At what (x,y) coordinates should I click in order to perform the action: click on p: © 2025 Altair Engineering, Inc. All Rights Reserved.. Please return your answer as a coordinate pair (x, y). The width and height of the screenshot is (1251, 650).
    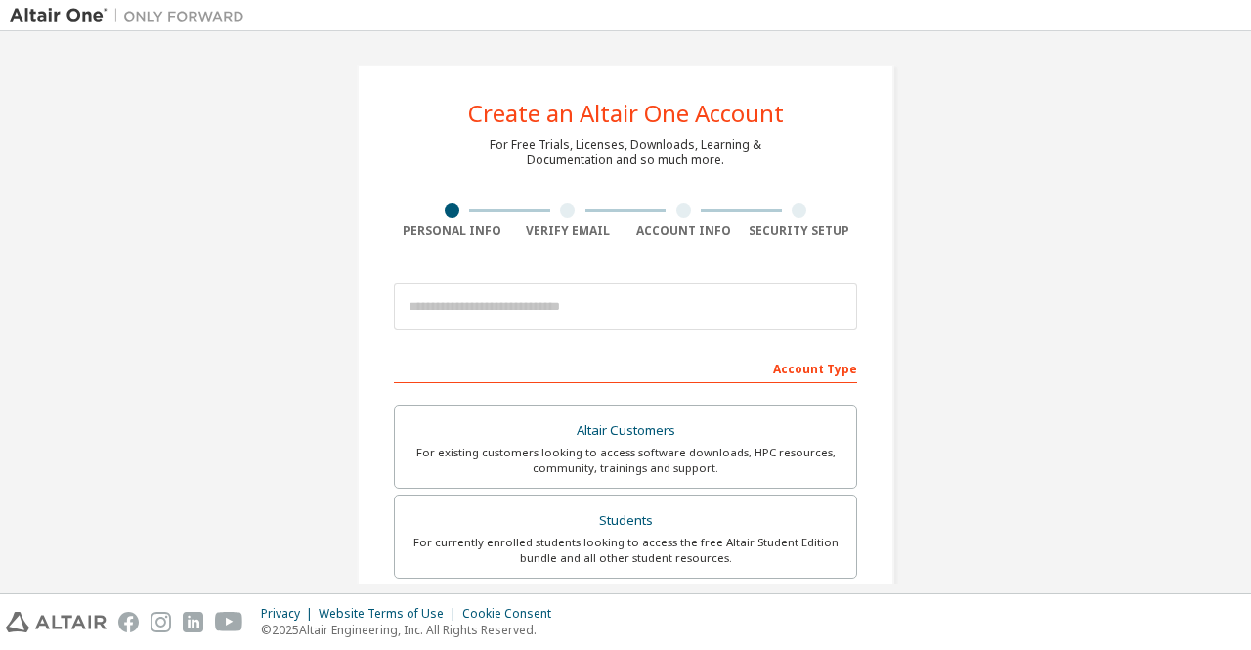
    Looking at the image, I should click on (411, 629).